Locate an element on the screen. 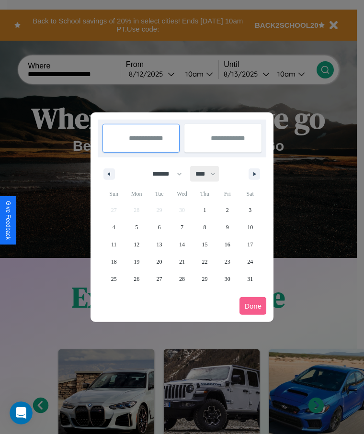  span: 1 is located at coordinates (205, 210).